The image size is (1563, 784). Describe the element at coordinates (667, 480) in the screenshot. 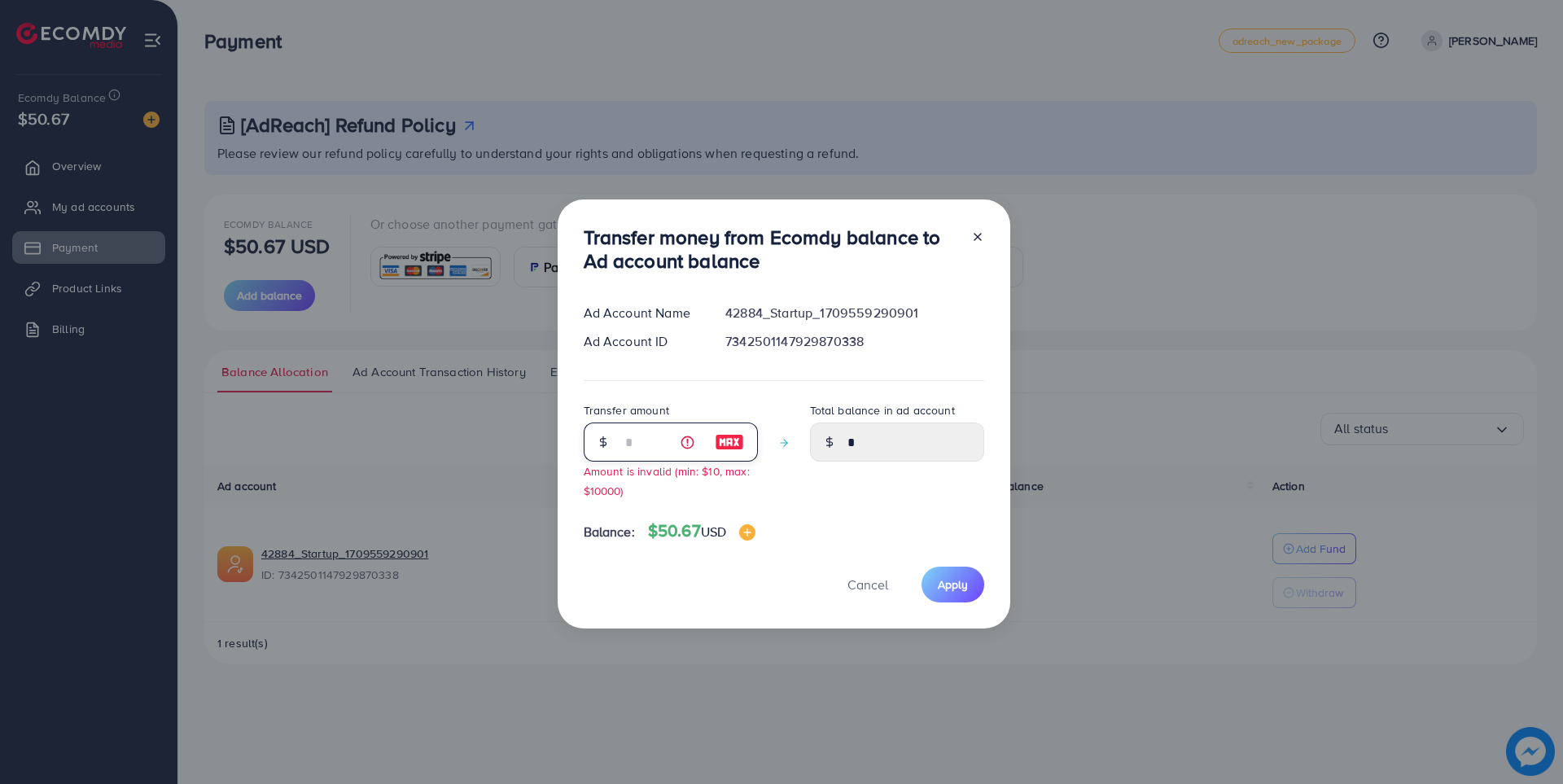

I see `small: Amount is invalid (min: $10, max: $10000)` at that location.